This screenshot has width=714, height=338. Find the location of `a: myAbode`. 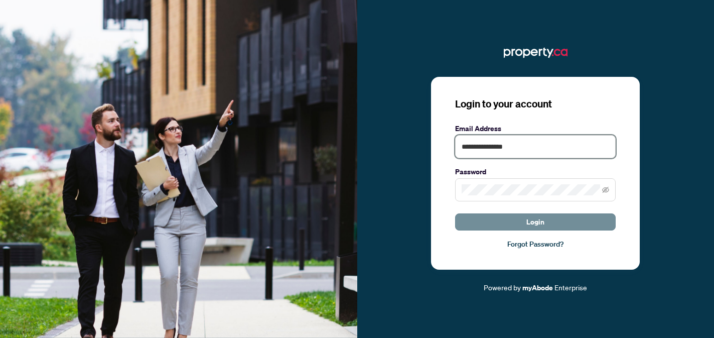

a: myAbode is located at coordinates (537, 287).